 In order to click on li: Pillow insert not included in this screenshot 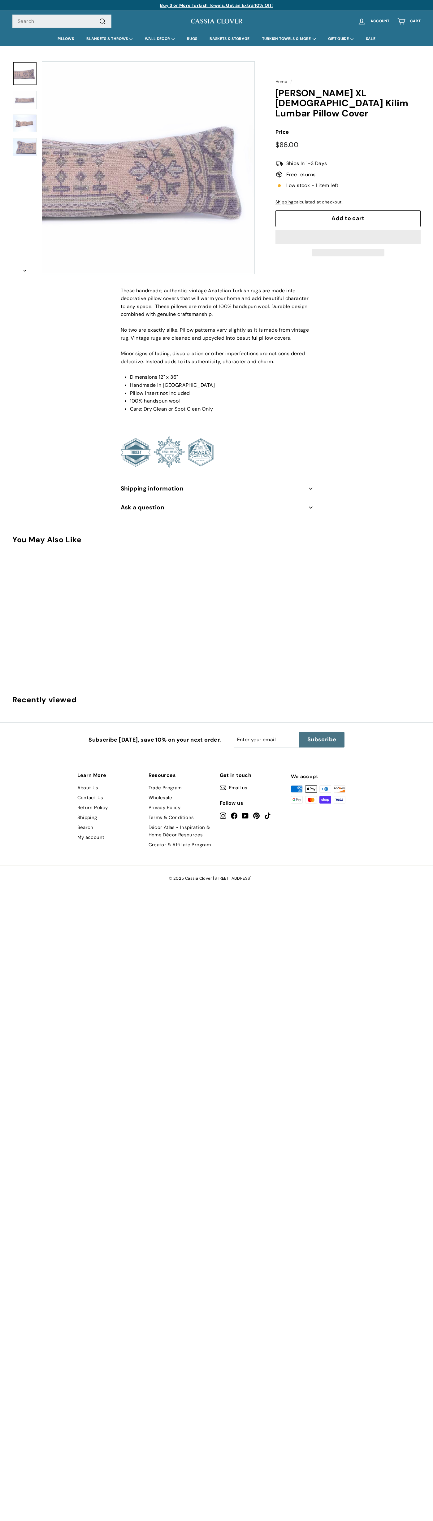, I will do `click(221, 393)`.